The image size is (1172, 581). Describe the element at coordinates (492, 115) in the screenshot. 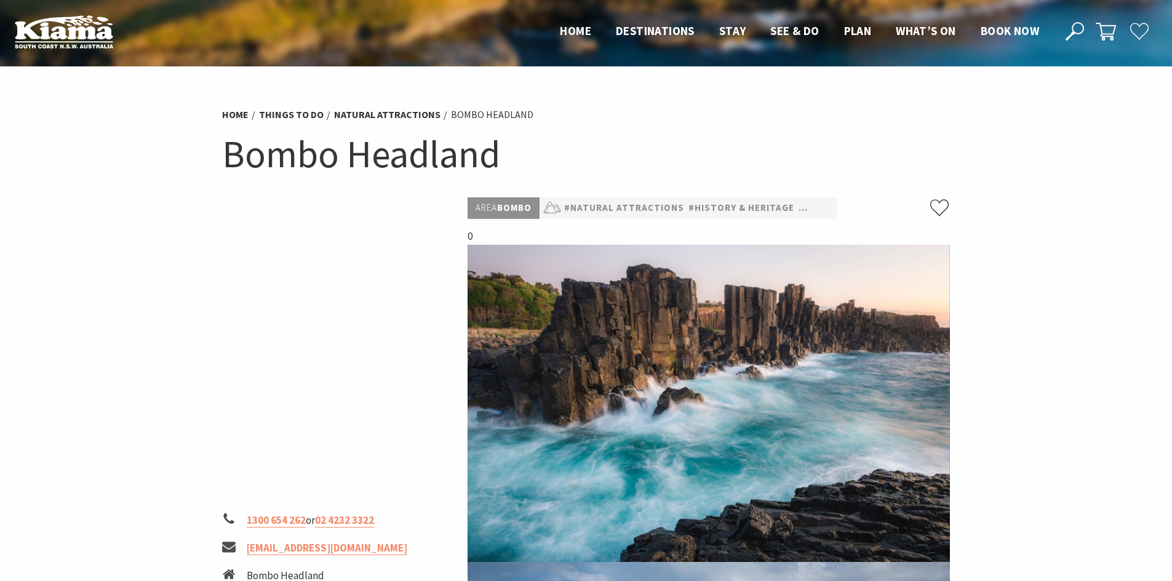

I see `li: Bombo Headland` at that location.